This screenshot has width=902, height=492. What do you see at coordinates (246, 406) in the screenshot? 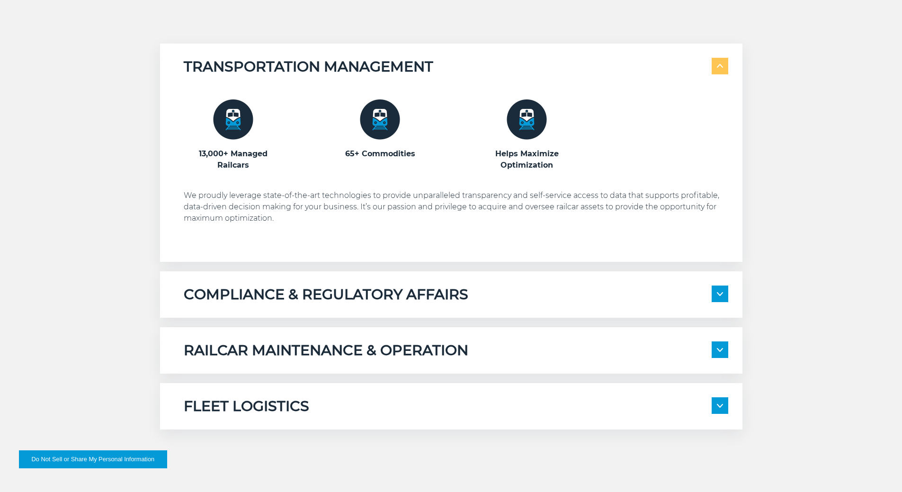
I see `h5: FLEET LOGISTICS` at bounding box center [246, 406].